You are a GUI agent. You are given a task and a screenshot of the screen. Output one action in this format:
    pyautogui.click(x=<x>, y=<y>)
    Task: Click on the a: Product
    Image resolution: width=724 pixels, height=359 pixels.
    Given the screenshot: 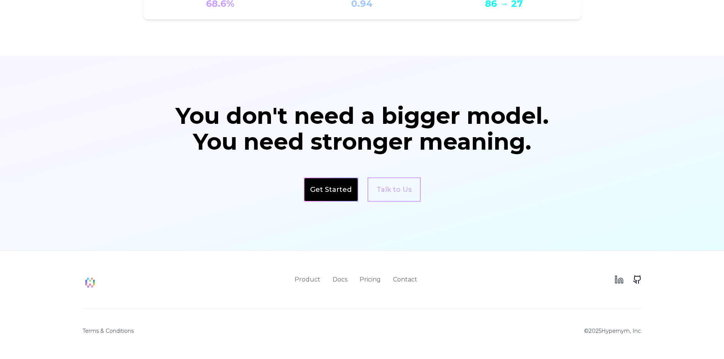 What is the action you would take?
    pyautogui.click(x=307, y=280)
    